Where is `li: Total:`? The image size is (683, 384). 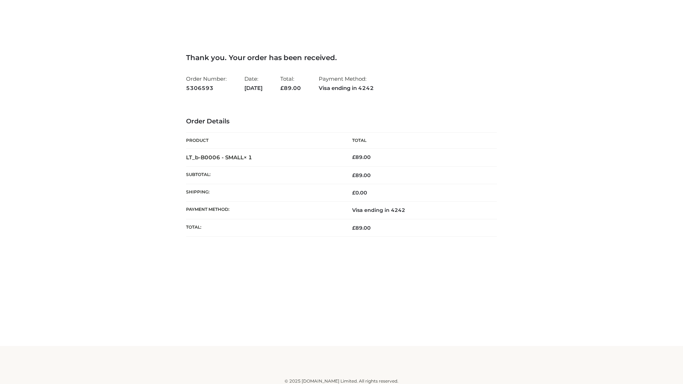
li: Total: is located at coordinates (290, 83).